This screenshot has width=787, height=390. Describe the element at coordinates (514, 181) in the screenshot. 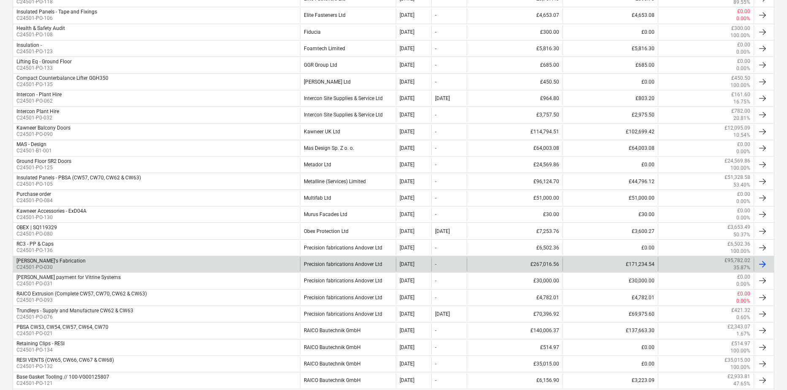

I see `div: £96,124.70` at that location.